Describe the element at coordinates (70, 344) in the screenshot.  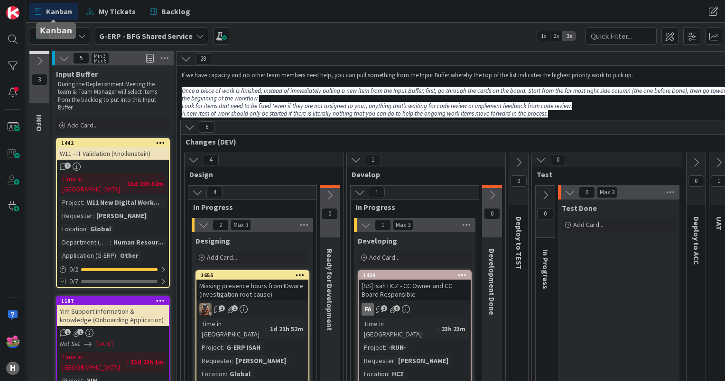
I see `i: Not Set` at that location.